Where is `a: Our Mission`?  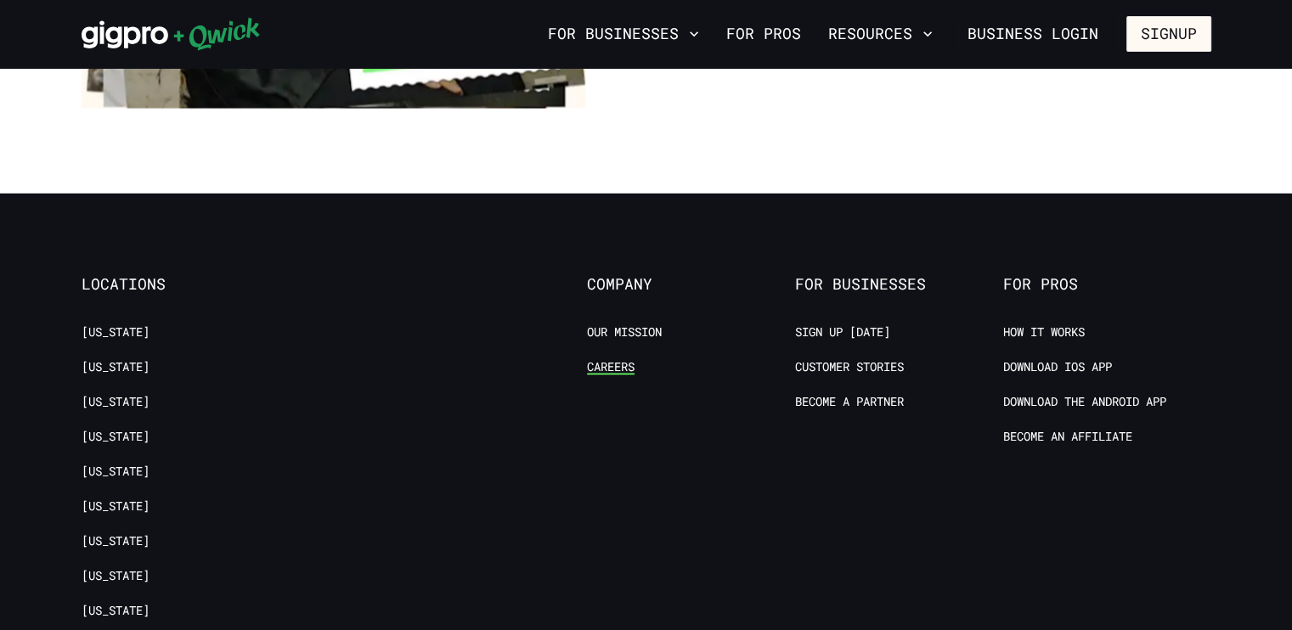 a: Our Mission is located at coordinates (624, 332).